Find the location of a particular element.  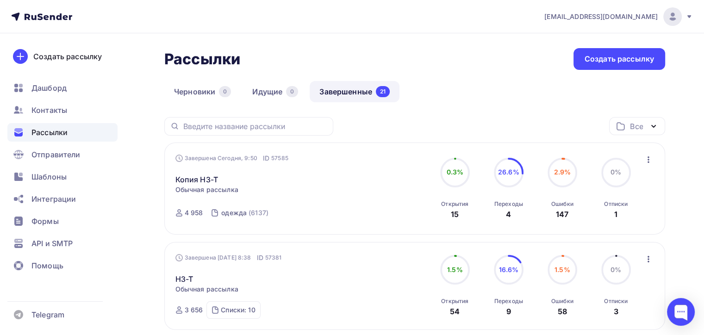

input: Введите название рассылки is located at coordinates (256, 126).